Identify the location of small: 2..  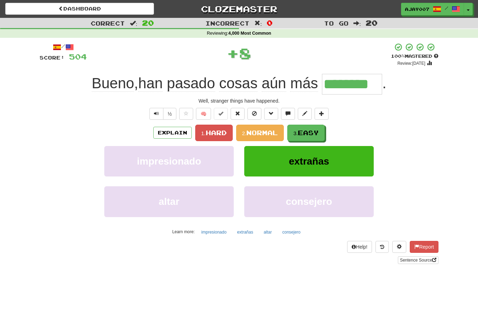
(244, 133).